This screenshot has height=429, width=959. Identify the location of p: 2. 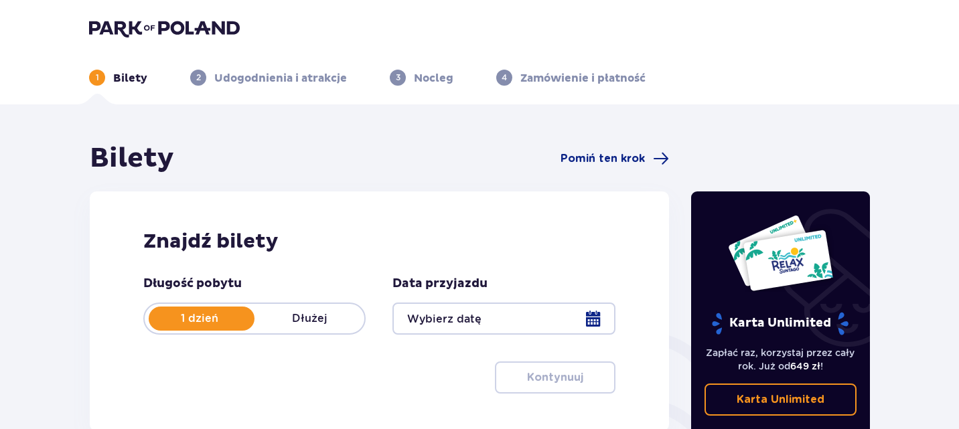
(198, 78).